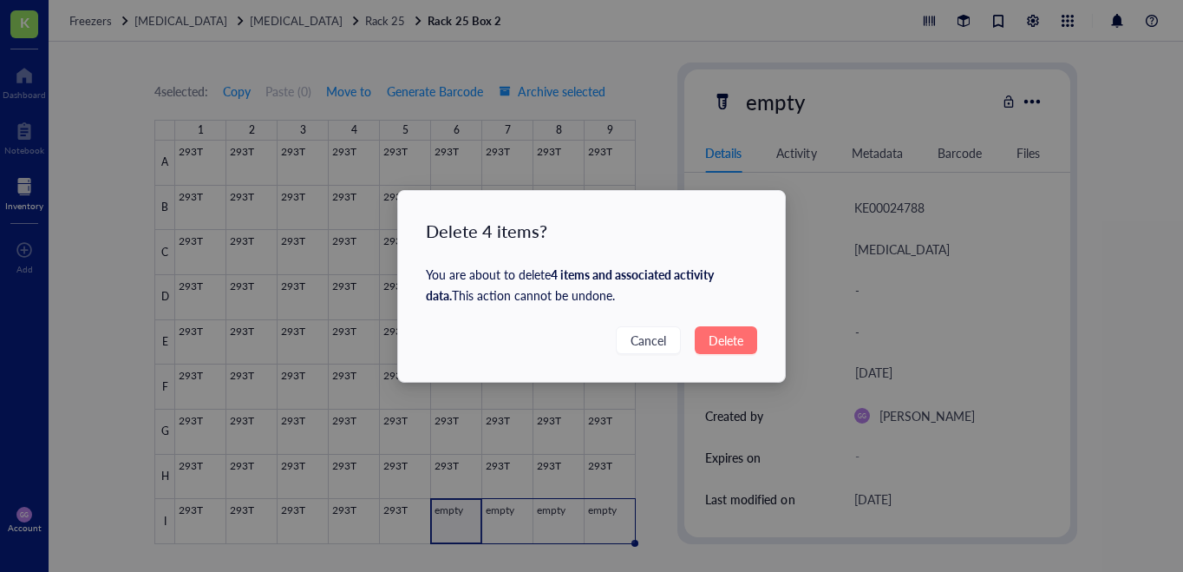 This screenshot has width=1183, height=572. Describe the element at coordinates (570, 285) in the screenshot. I see `strong: 4 items and associated activity data .` at that location.